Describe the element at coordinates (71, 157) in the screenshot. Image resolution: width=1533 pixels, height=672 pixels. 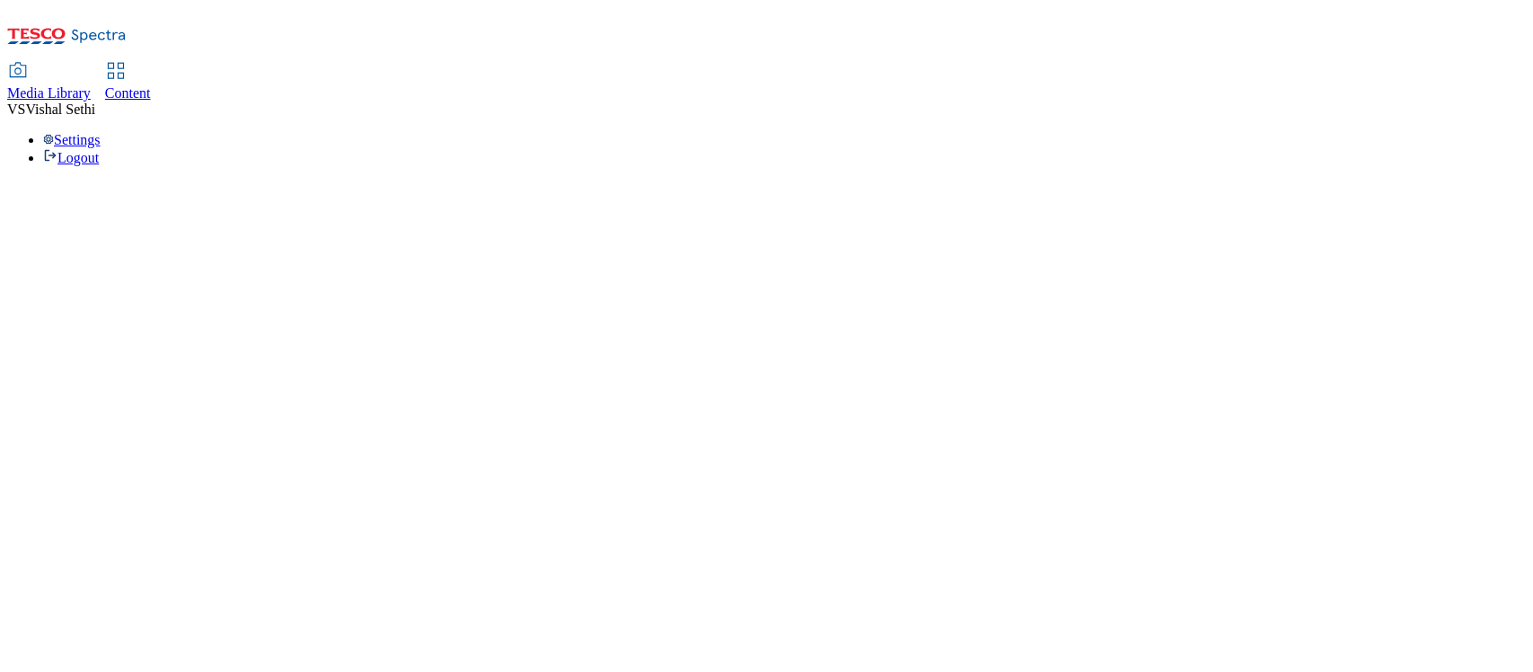
I see `a: Logout` at that location.